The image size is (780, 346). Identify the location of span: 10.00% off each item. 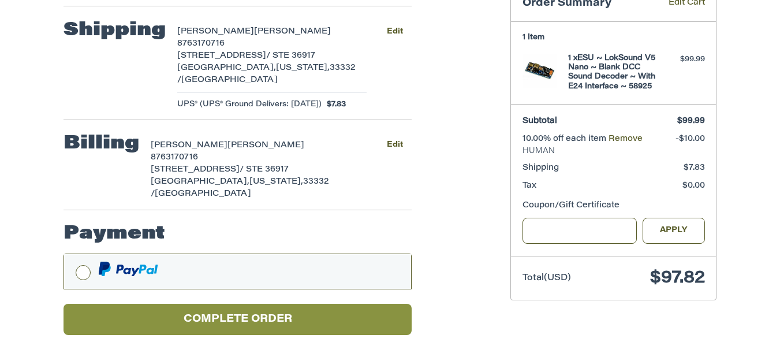
(565, 139).